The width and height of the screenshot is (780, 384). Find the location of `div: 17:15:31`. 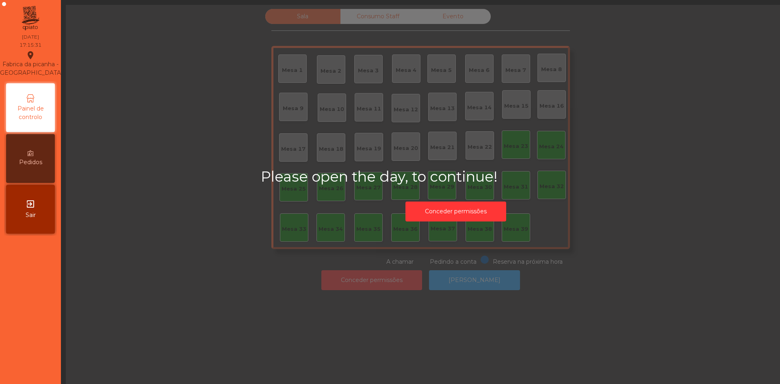

div: 17:15:31 is located at coordinates (30, 45).